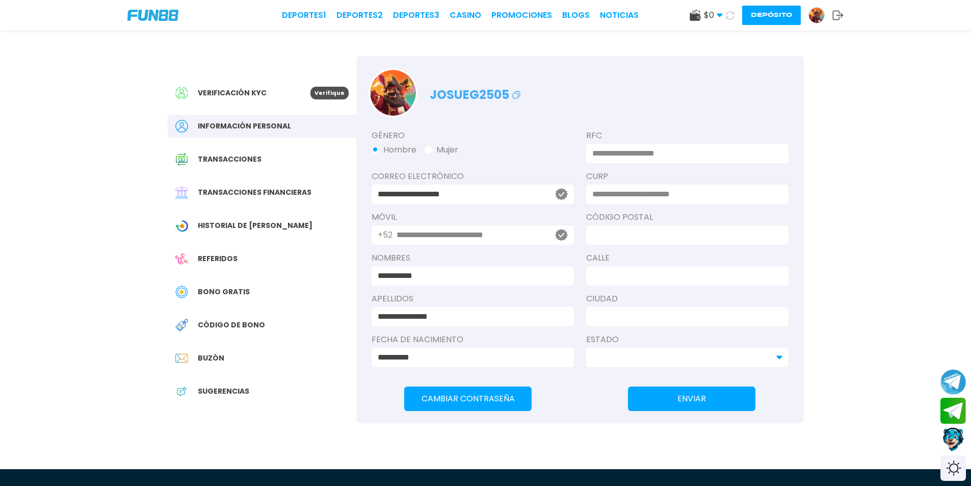 This screenshot has height=486, width=971. Describe the element at coordinates (713, 15) in the screenshot. I see `span: $ 0` at that location.